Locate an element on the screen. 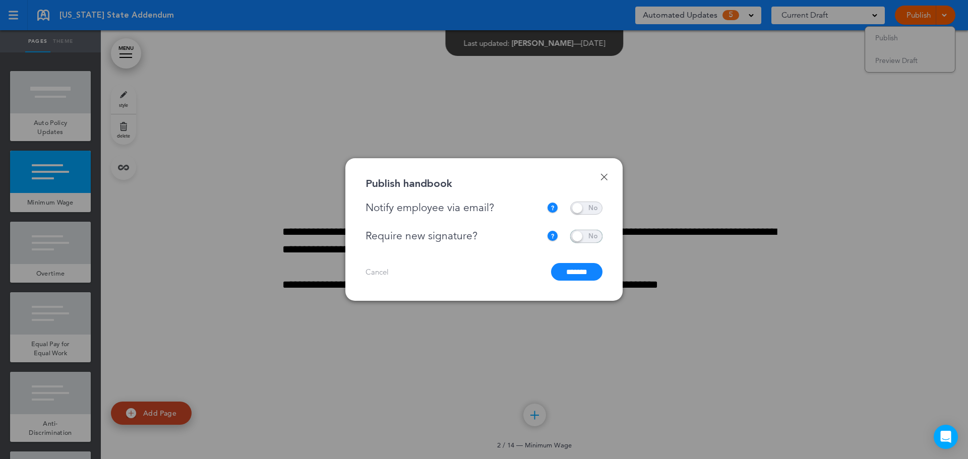 The height and width of the screenshot is (459, 968). div: Publish handbook is located at coordinates (409, 183).